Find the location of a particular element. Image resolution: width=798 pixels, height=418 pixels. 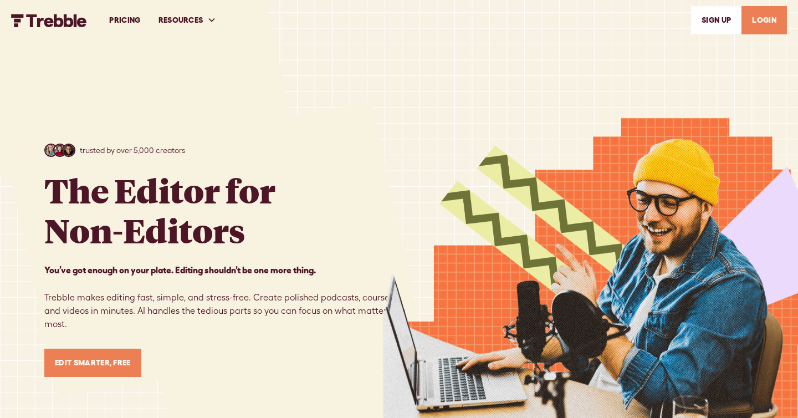

a: SIGn UP is located at coordinates (716, 20).